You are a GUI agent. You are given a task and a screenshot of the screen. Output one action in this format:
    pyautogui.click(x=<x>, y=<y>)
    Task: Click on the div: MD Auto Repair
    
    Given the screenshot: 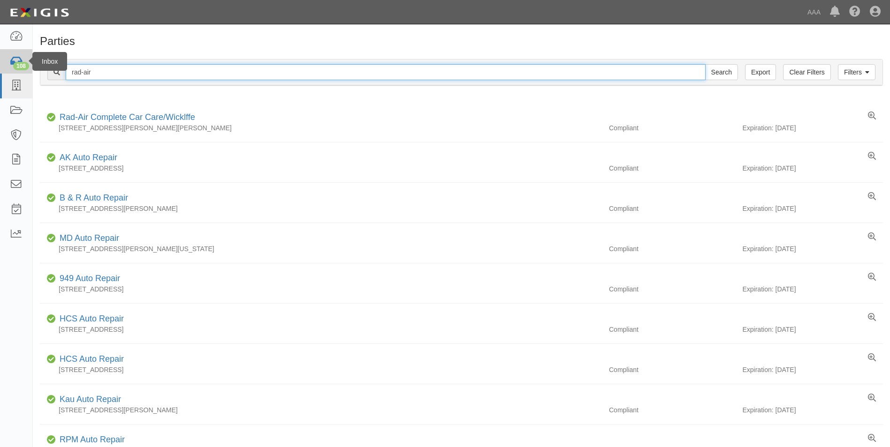 What is the action you would take?
    pyautogui.click(x=87, y=239)
    